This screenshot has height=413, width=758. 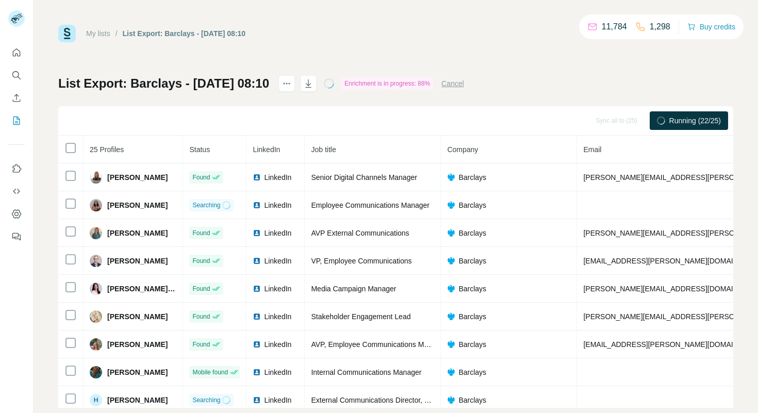 What do you see at coordinates (353, 289) in the screenshot?
I see `span: Media Campaign Manager` at bounding box center [353, 289].